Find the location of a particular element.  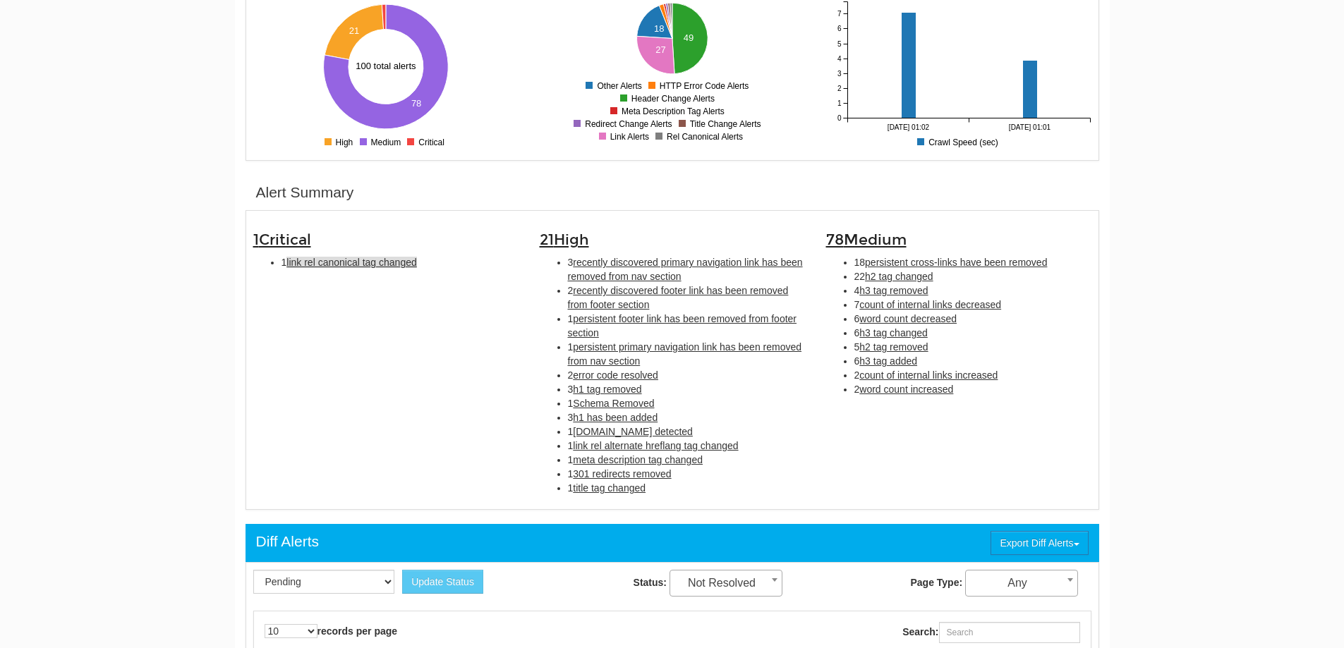

li: 5 is located at coordinates (973, 347).